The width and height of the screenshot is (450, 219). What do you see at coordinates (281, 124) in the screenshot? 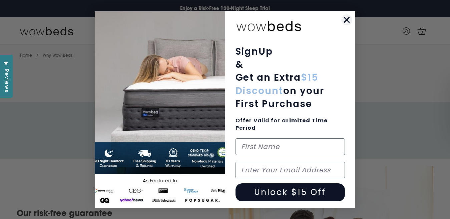
I see `span: Limited Time Period` at bounding box center [281, 124].